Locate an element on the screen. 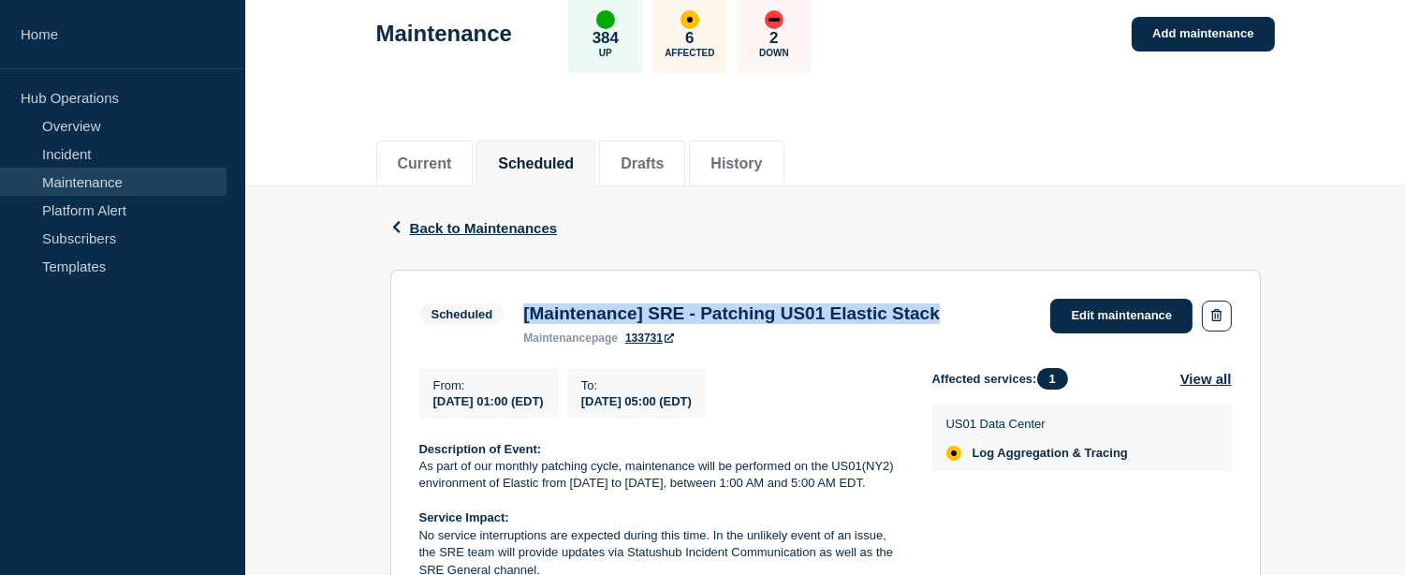 The height and width of the screenshot is (575, 1405). h1: Maintenance is located at coordinates (444, 34).